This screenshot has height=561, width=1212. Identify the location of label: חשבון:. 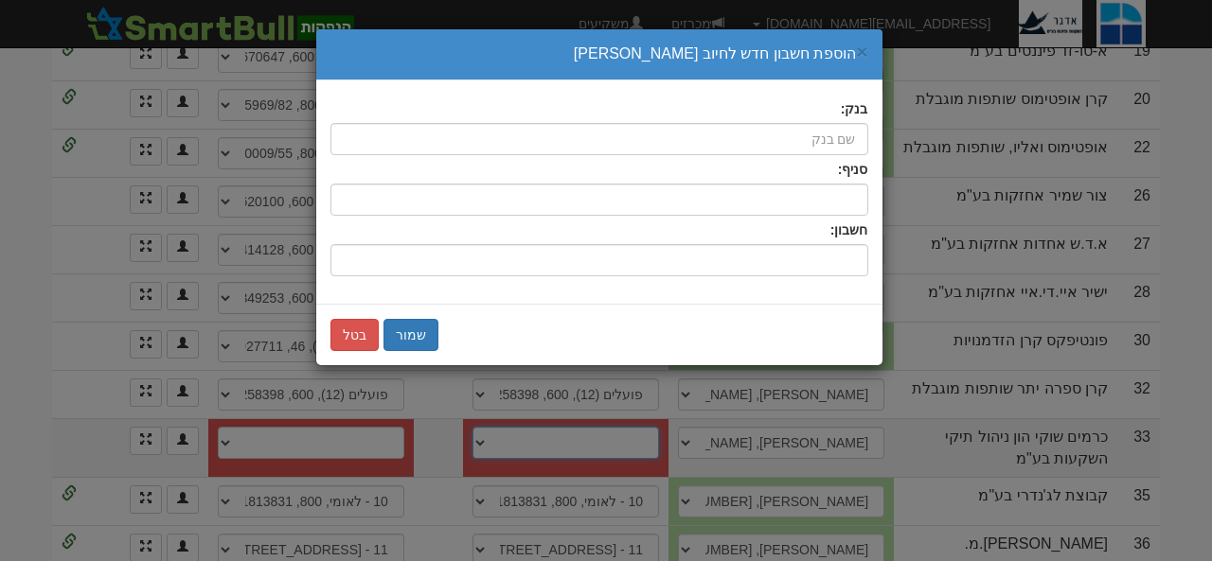
(849, 230).